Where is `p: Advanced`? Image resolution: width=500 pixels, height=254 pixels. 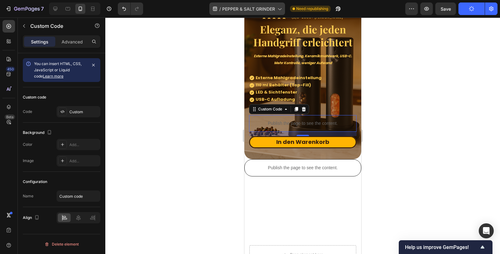 p: Advanced is located at coordinates (72, 42).